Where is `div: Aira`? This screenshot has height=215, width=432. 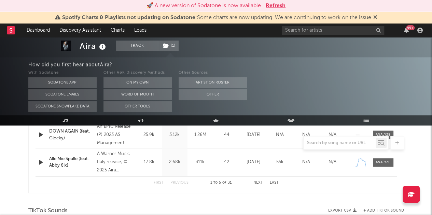 div: Aira is located at coordinates (94, 46).